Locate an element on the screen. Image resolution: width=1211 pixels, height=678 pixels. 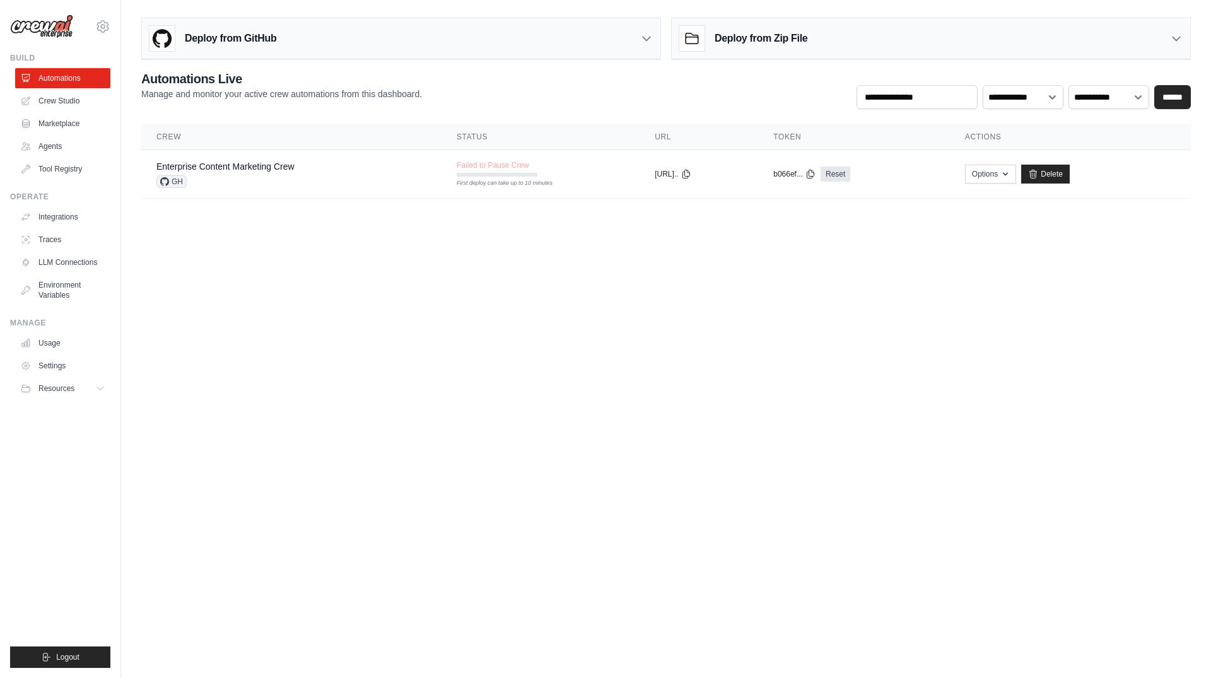
a: Automations is located at coordinates (62, 78).